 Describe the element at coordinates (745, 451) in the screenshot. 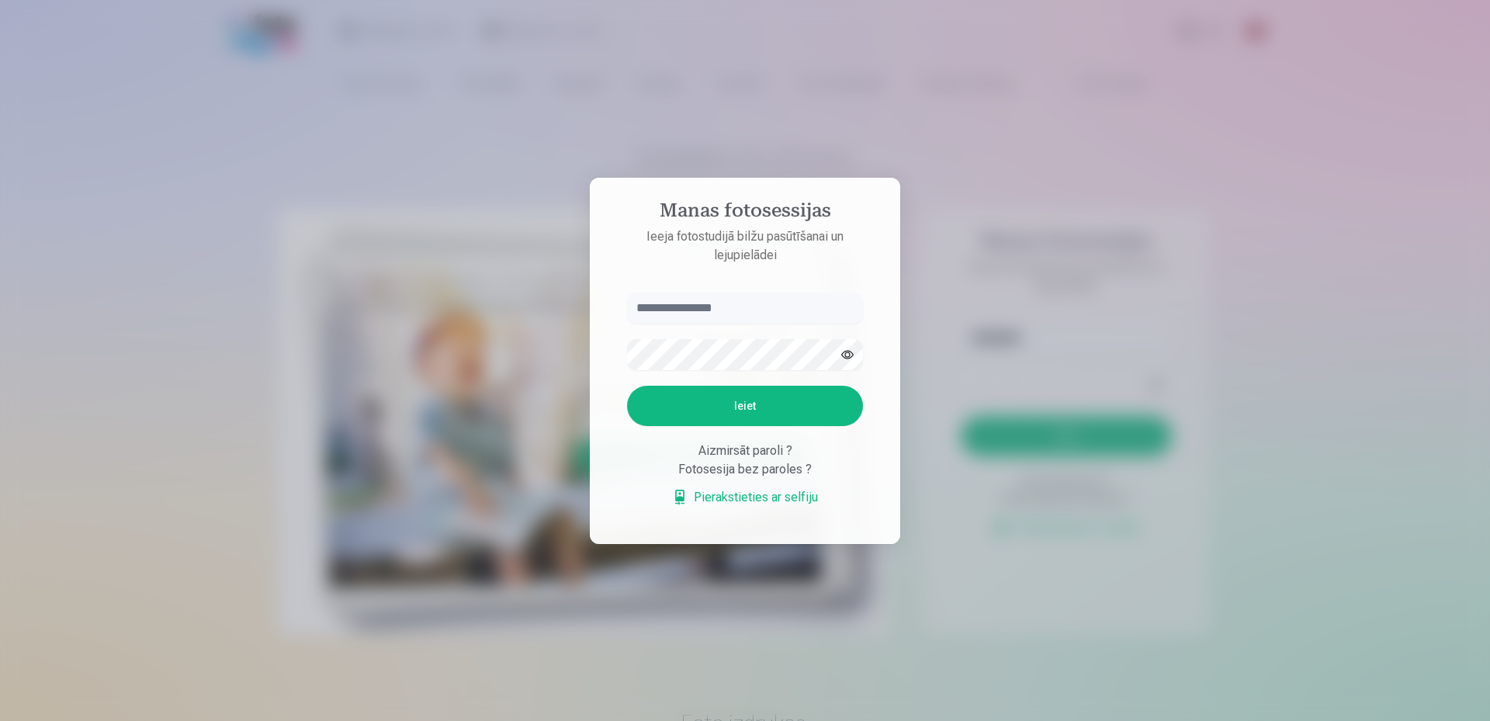

I see `div: Aizmirsāt paroli ?` at that location.